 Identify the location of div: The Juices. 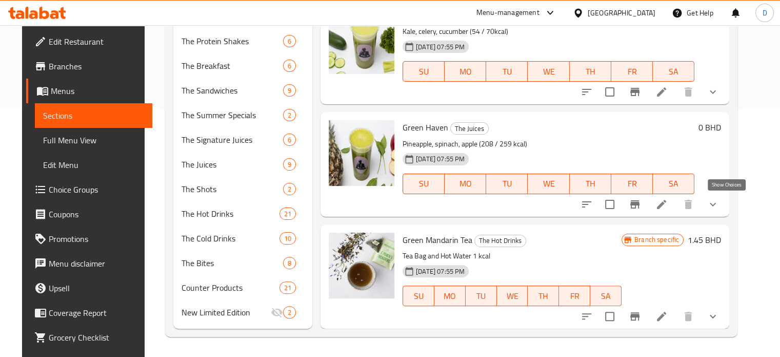
(469, 128).